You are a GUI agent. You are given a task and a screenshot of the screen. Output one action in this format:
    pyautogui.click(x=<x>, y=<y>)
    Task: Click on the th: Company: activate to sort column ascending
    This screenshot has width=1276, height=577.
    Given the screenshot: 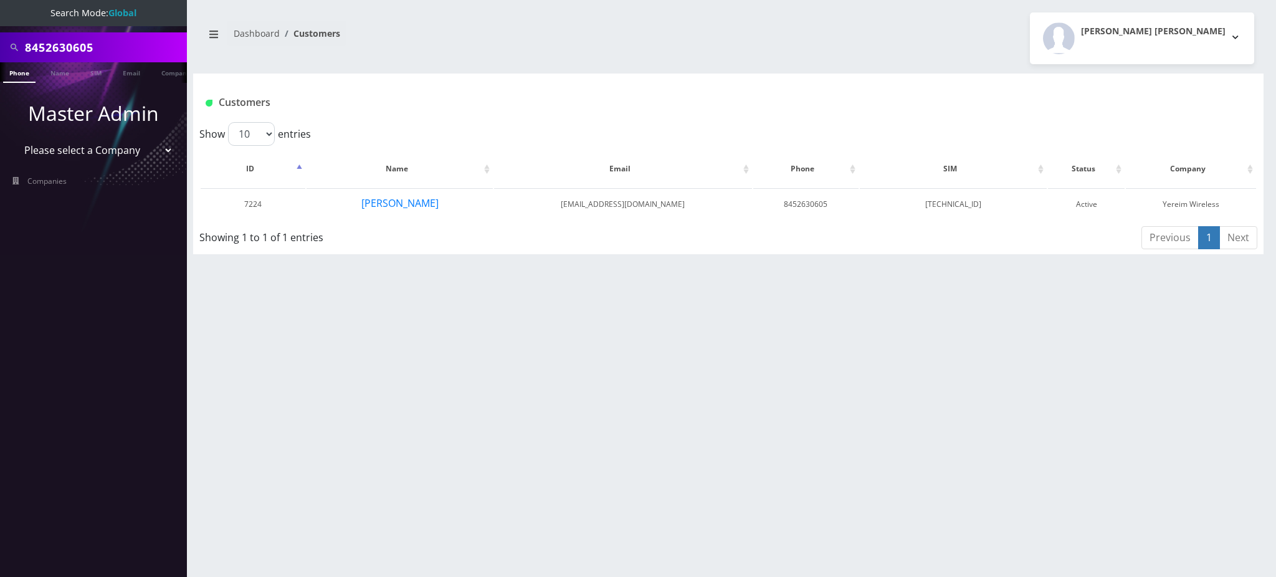 What is the action you would take?
    pyautogui.click(x=1190, y=169)
    